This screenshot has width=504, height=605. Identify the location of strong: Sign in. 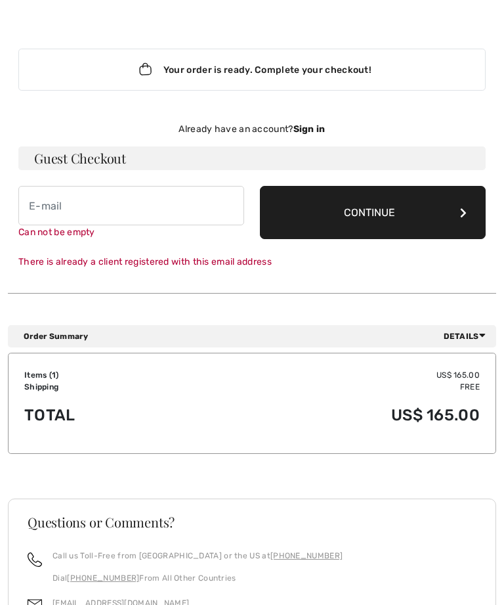
(309, 129).